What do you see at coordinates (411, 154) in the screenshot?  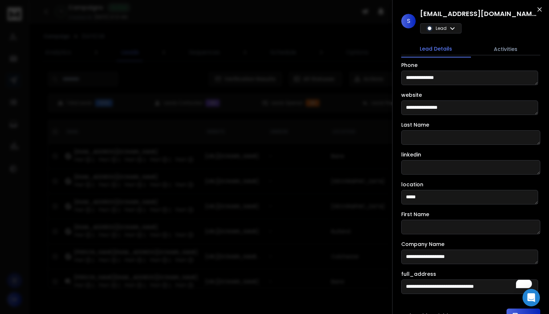 I see `label: linkedin` at bounding box center [411, 154].